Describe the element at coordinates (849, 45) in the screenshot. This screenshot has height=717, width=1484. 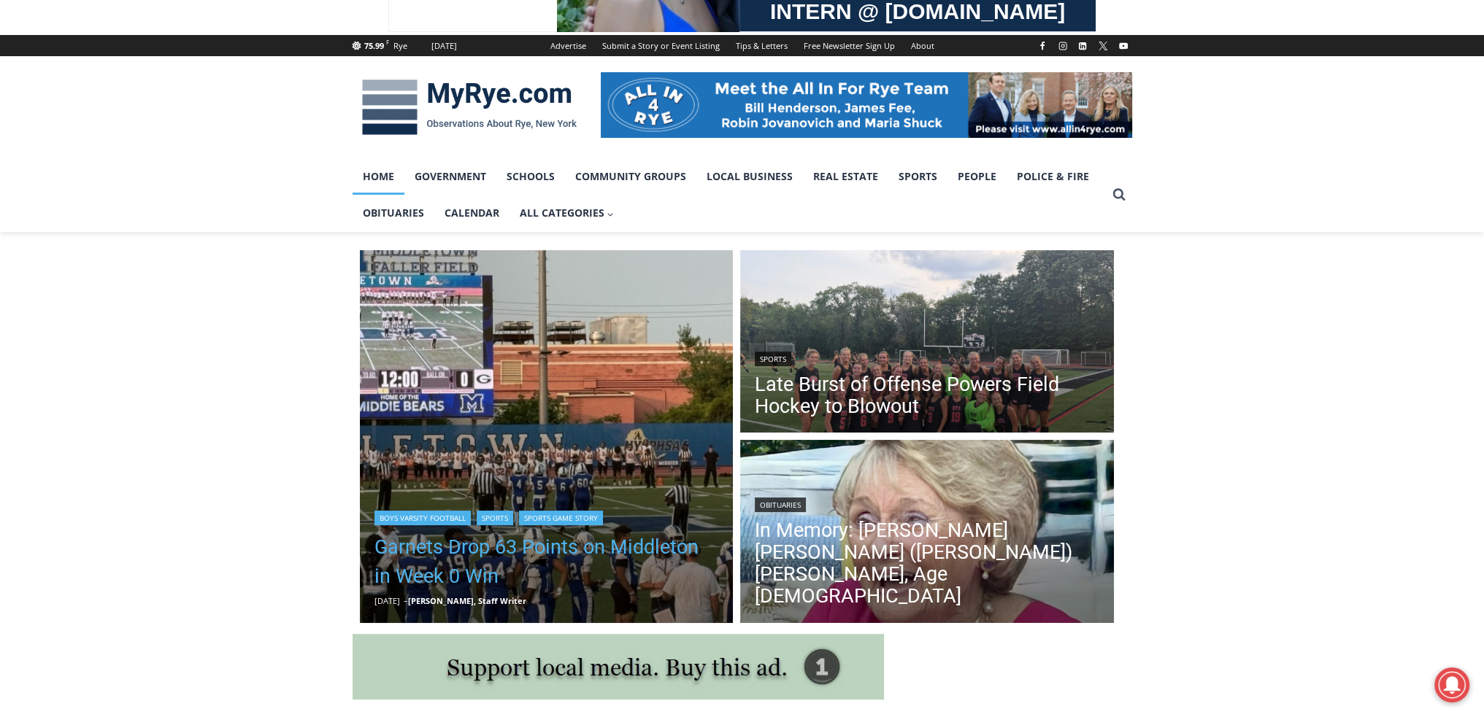
I see `a: Free Newsletter Sign Up` at that location.